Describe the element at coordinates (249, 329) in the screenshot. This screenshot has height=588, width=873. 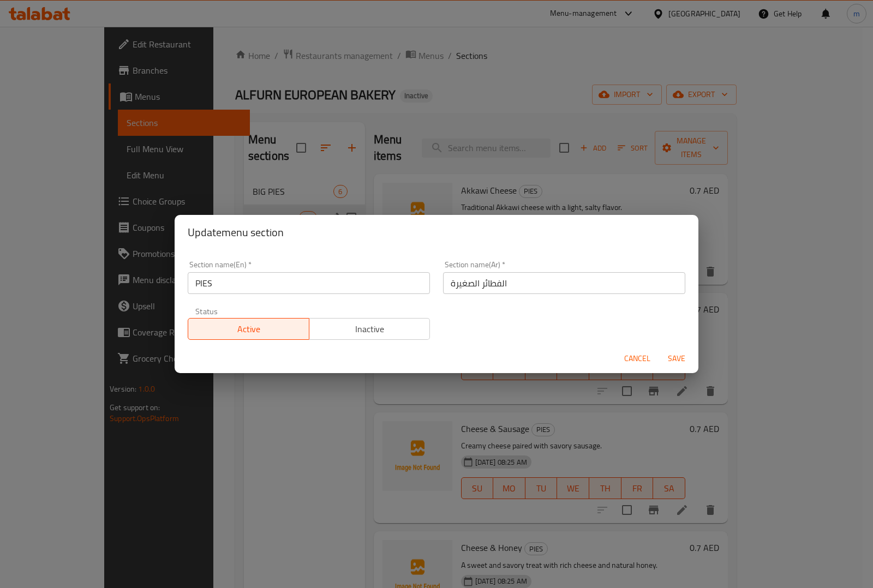
I see `span: Active` at that location.